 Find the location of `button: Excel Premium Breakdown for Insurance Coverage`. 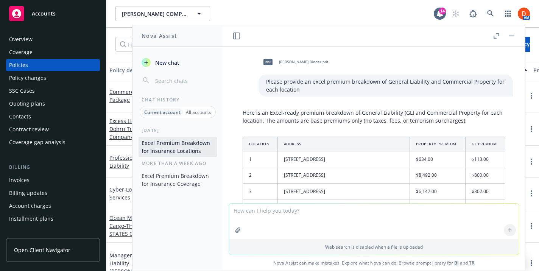

button: Excel Premium Breakdown for Insurance Coverage is located at coordinates (178, 180).